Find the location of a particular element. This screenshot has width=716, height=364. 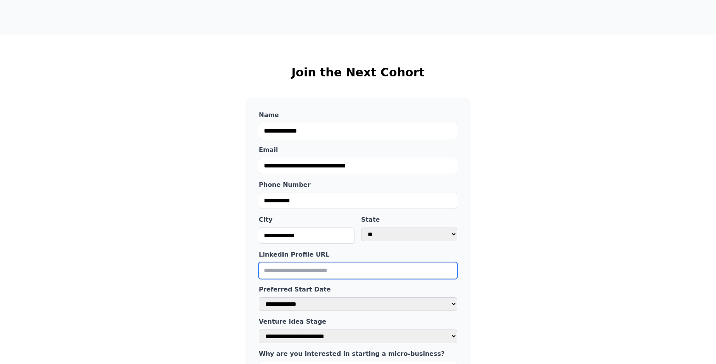

label: State is located at coordinates (409, 220).